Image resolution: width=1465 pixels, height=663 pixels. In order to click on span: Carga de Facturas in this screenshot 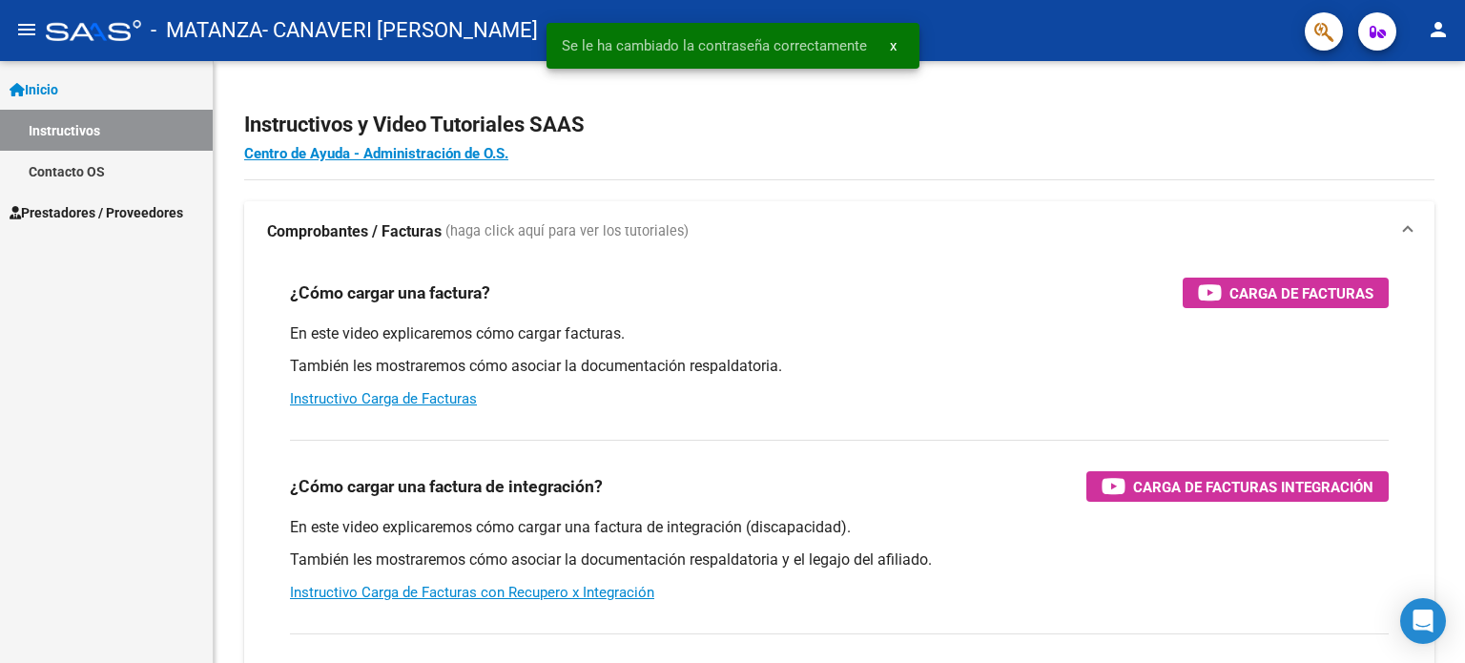, I will do `click(1301, 293)`.